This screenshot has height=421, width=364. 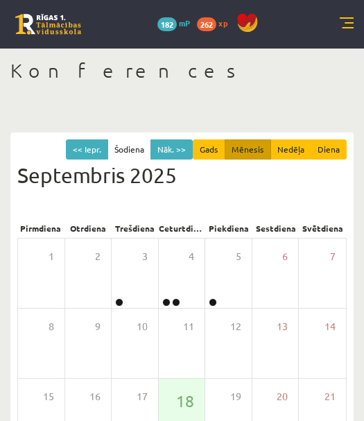 I want to click on span: 5, so click(x=239, y=257).